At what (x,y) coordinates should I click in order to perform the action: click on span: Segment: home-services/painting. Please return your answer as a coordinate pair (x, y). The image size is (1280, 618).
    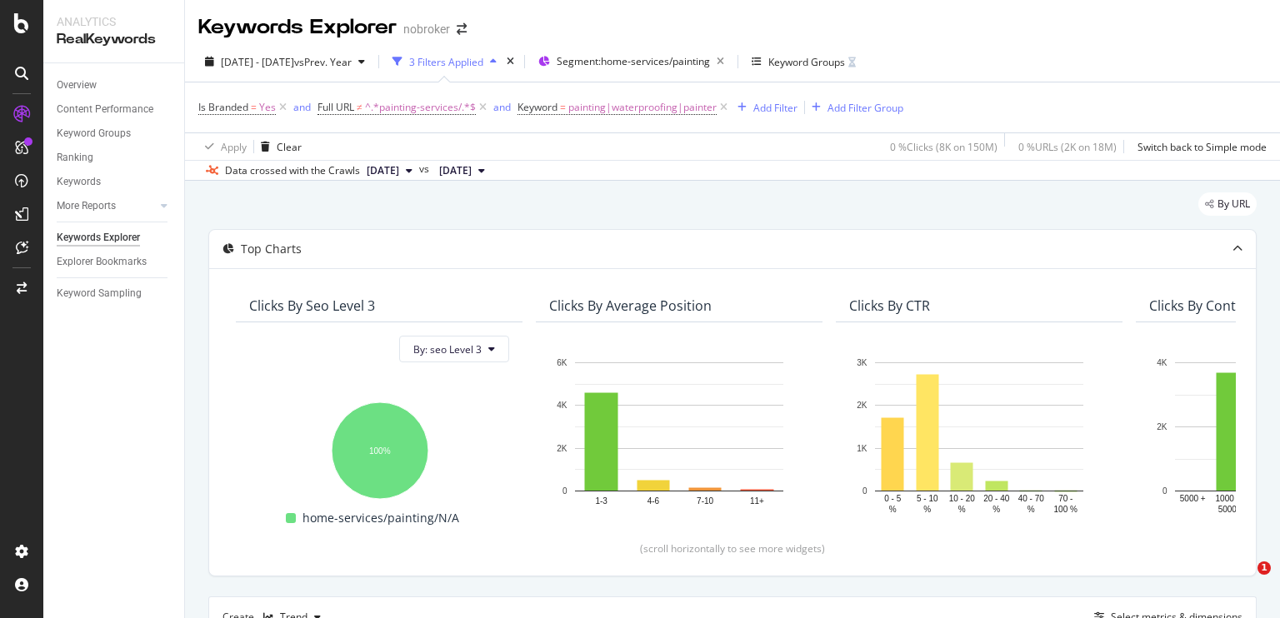
    Looking at the image, I should click on (633, 61).